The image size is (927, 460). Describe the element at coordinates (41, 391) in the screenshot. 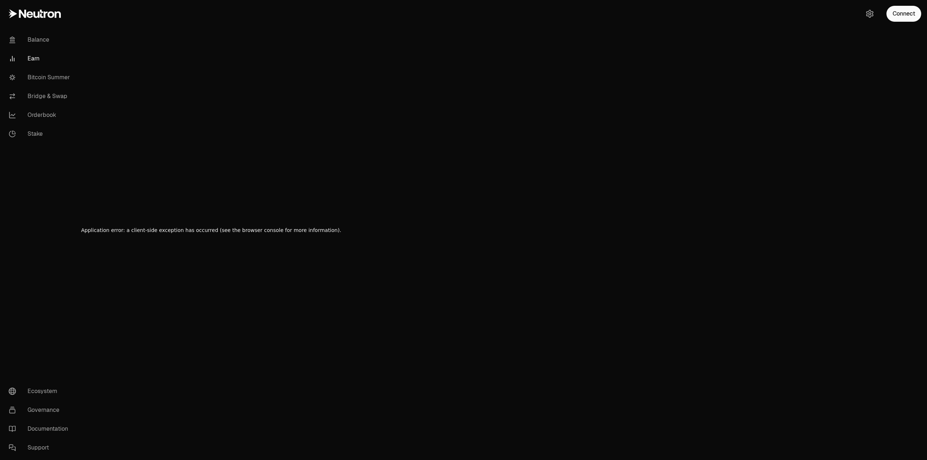

I see `a: Ecosystem` at that location.